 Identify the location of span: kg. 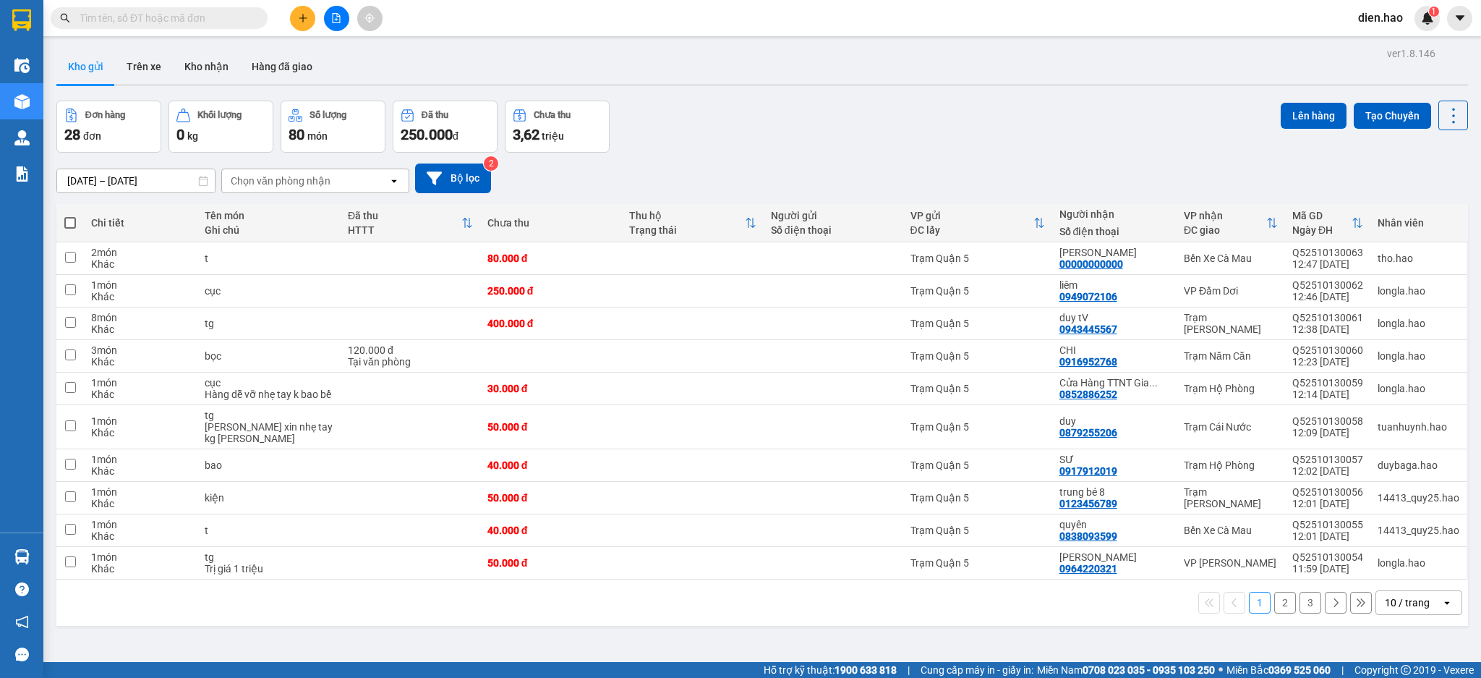
(192, 136).